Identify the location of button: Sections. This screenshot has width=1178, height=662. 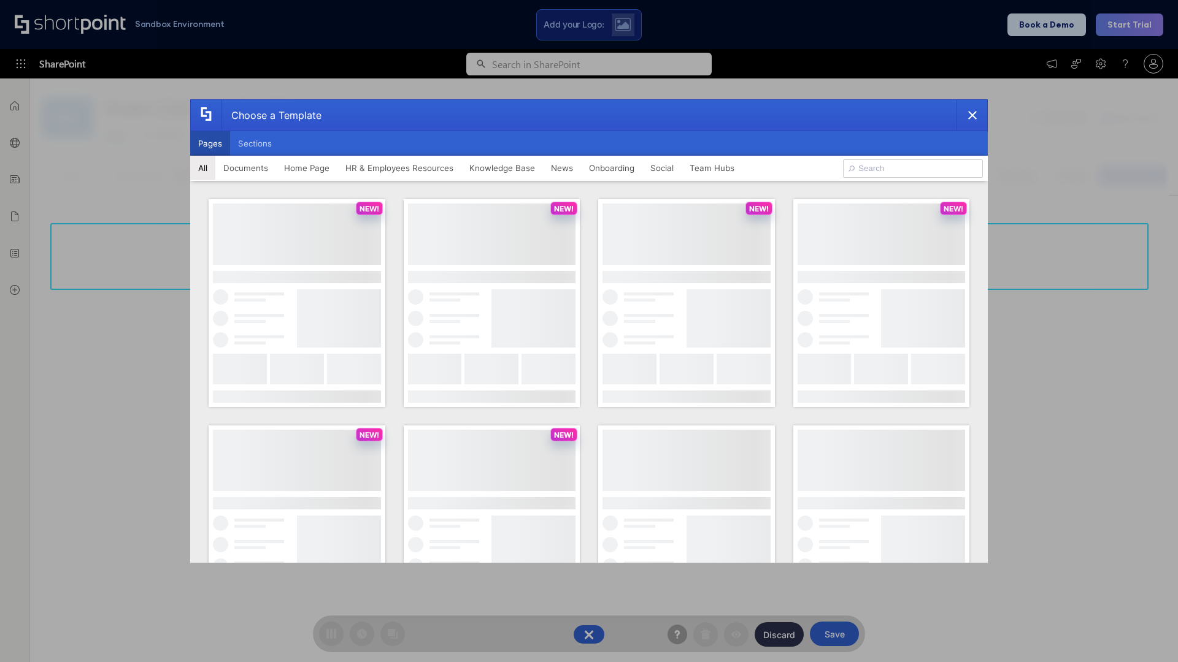
(255, 144).